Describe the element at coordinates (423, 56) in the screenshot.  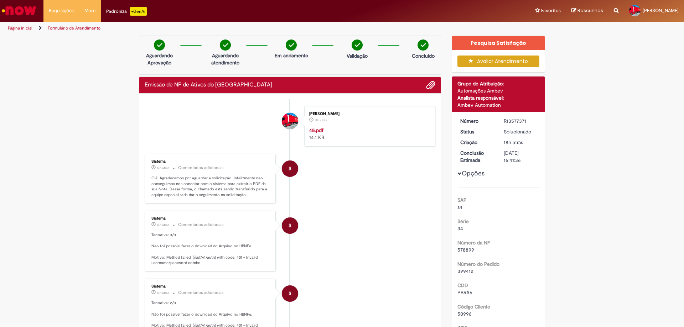
I see `p: Concluído` at that location.